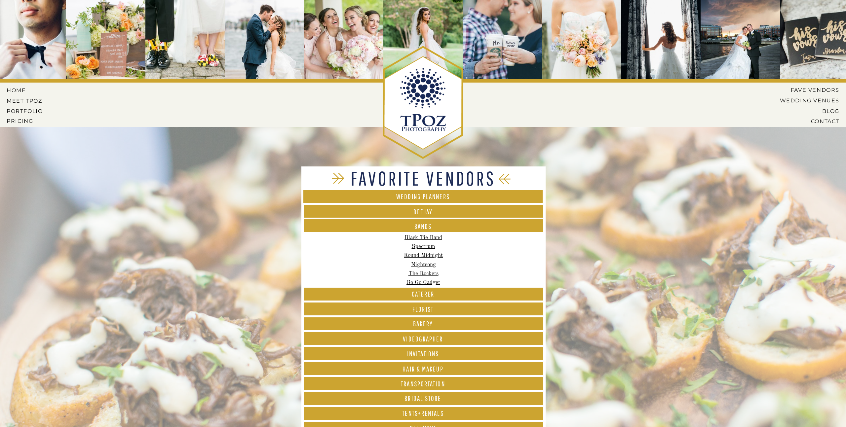 The height and width of the screenshot is (427, 846). I want to click on a: CATERER, so click(423, 295).